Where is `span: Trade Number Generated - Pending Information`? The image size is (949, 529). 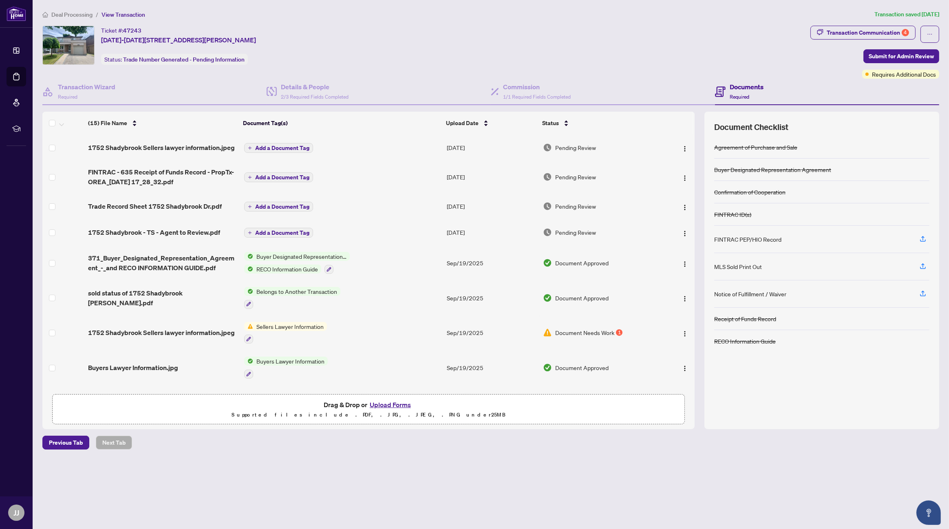 span: Trade Number Generated - Pending Information is located at coordinates (184, 60).